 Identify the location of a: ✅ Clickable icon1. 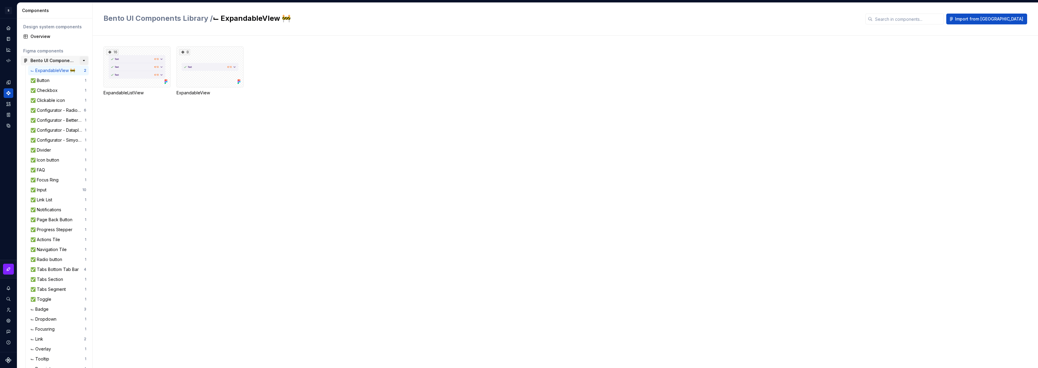
(58, 100).